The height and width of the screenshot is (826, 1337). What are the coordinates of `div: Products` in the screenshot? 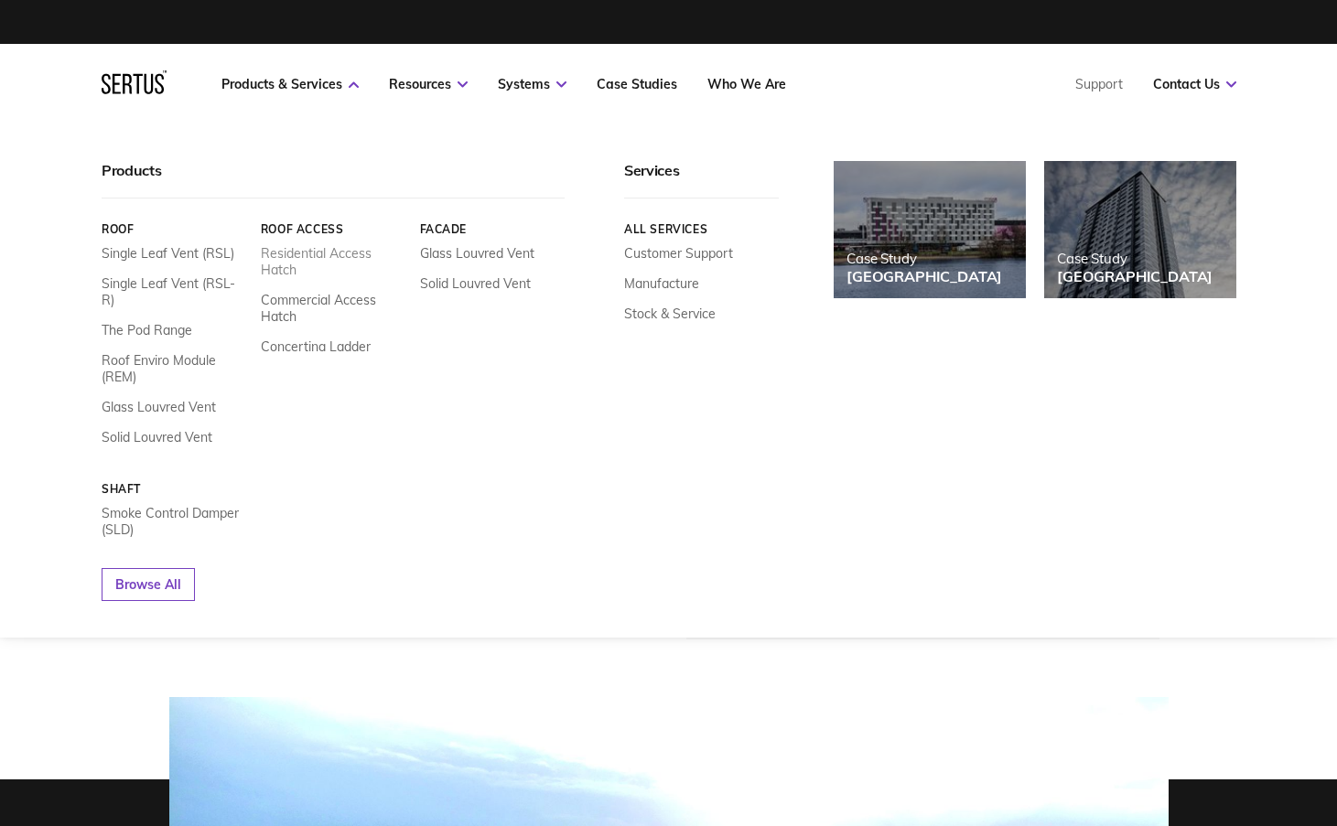 It's located at (333, 179).